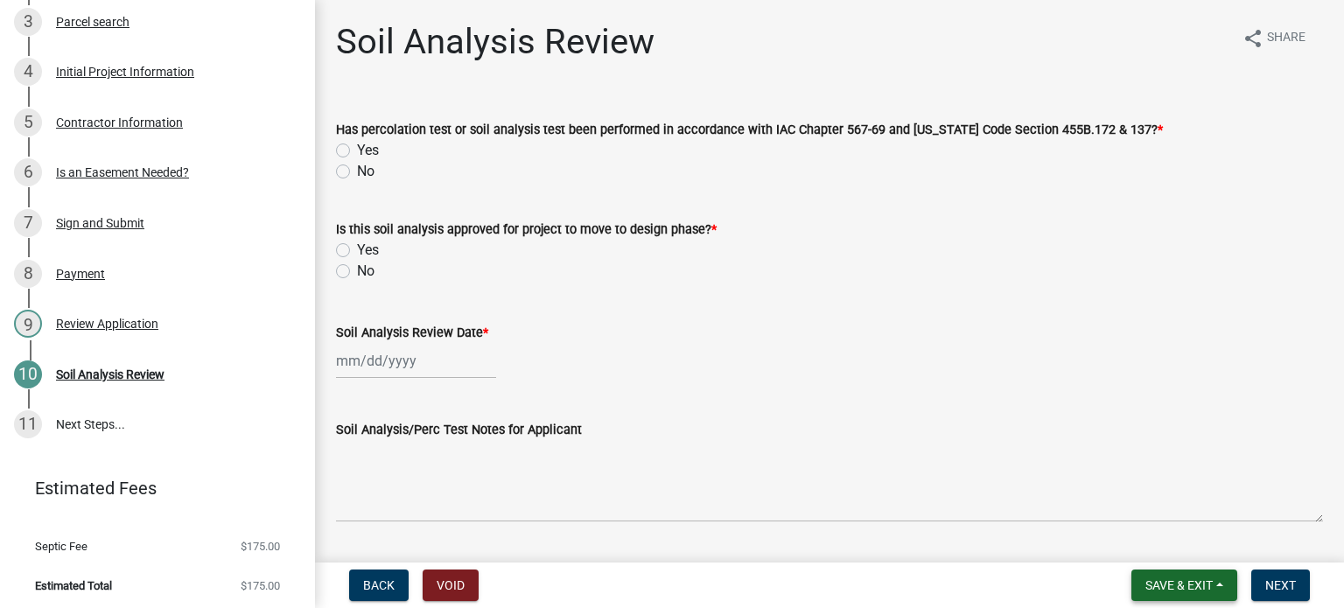 Image resolution: width=1344 pixels, height=608 pixels. Describe the element at coordinates (28, 72) in the screenshot. I see `div: 4` at that location.